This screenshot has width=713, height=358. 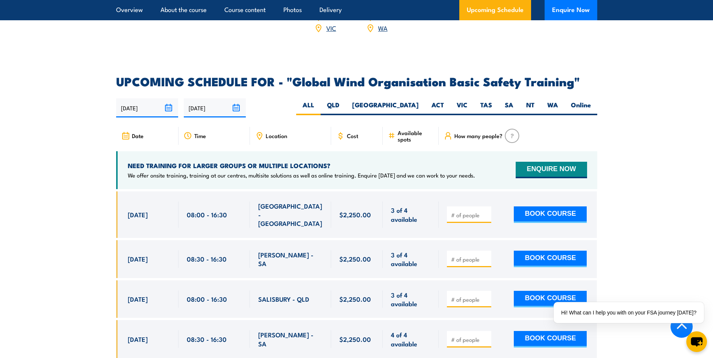 What do you see at coordinates (462, 108) in the screenshot?
I see `label: VIC` at bounding box center [462, 108].